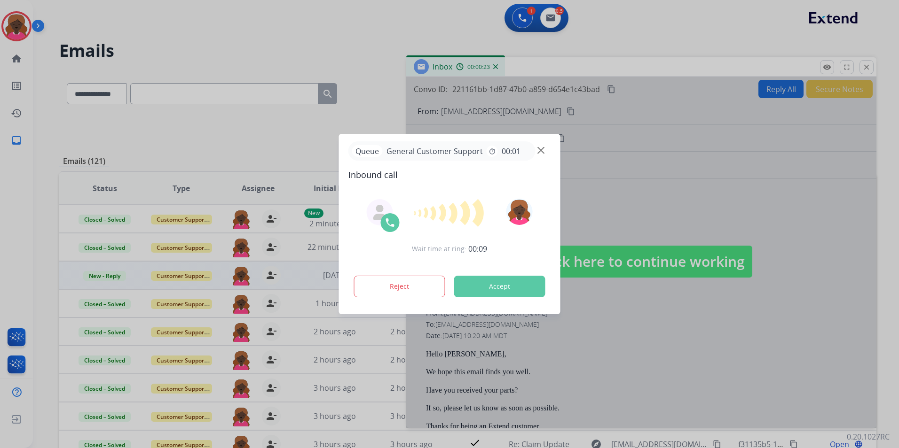 Image resolution: width=899 pixels, height=448 pixels. I want to click on span: Inbound call, so click(449, 175).